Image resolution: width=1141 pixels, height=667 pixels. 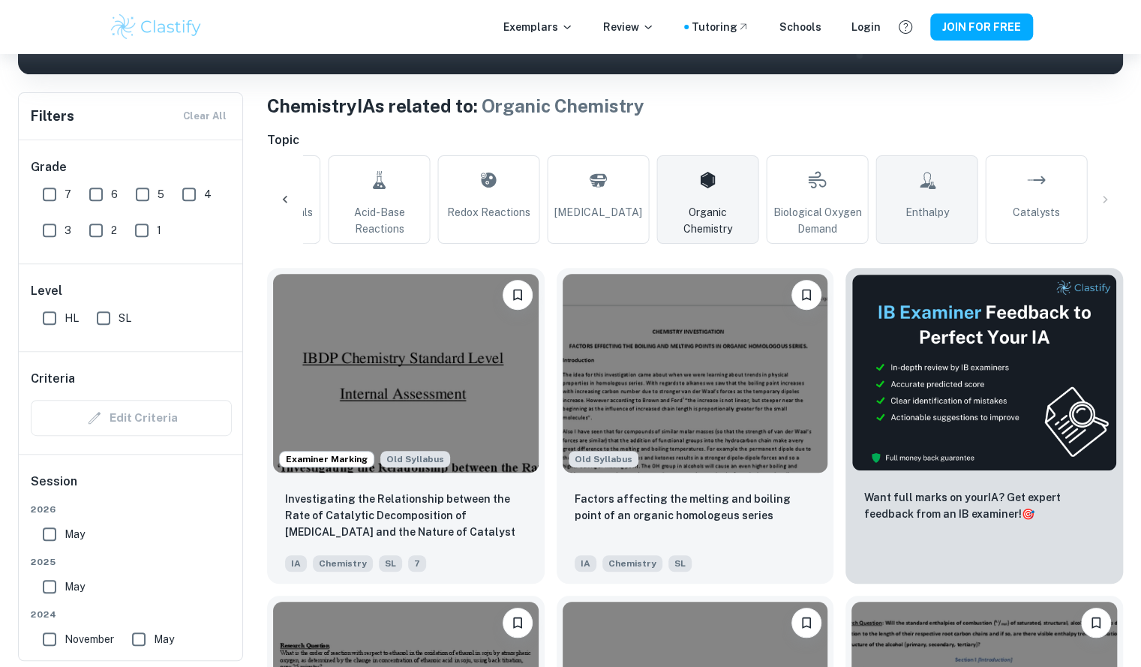 I want to click on h6: Topic, so click(x=695, y=140).